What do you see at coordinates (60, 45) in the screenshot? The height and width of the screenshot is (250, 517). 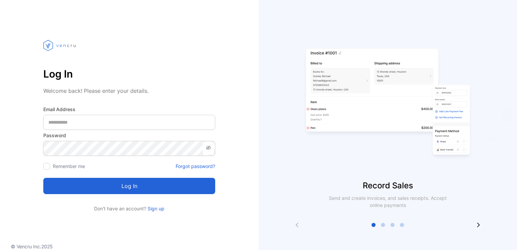 I see `img: vencru logo` at bounding box center [60, 45].